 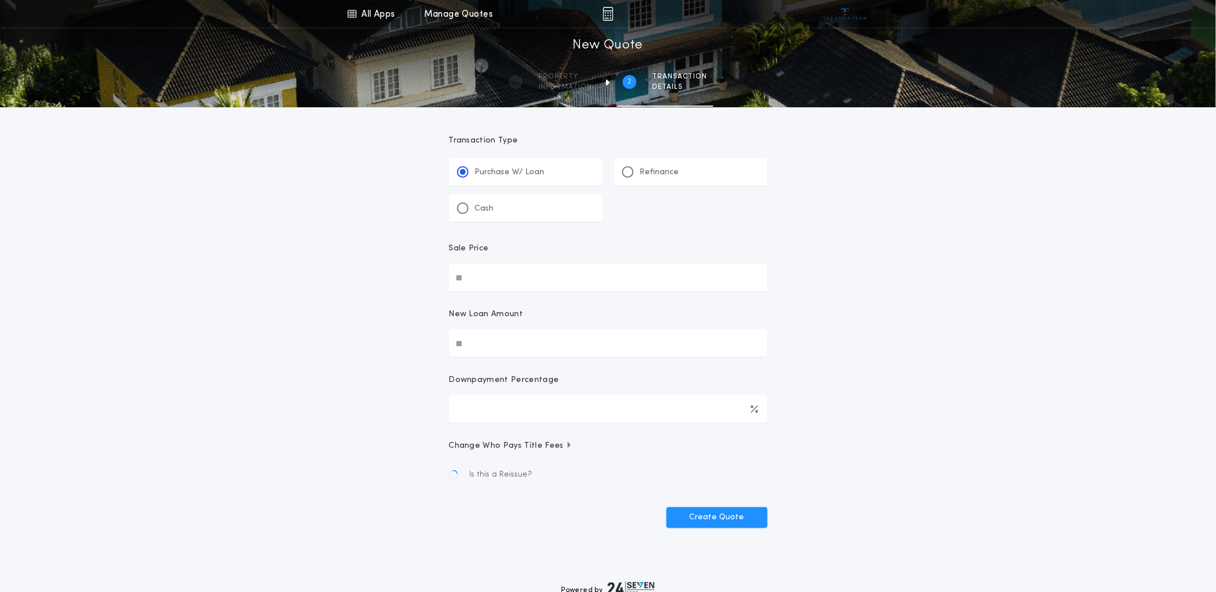 What do you see at coordinates (504, 380) in the screenshot?
I see `p: Downpayment Percentage` at bounding box center [504, 380].